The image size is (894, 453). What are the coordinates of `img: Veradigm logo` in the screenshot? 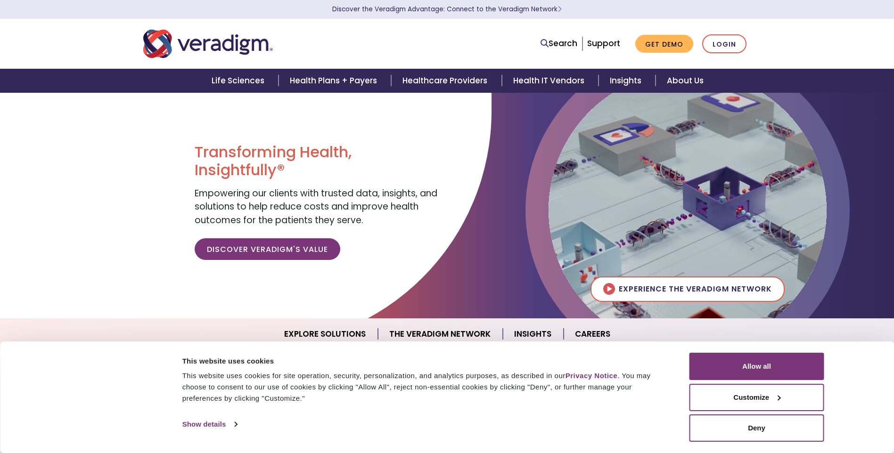 It's located at (208, 44).